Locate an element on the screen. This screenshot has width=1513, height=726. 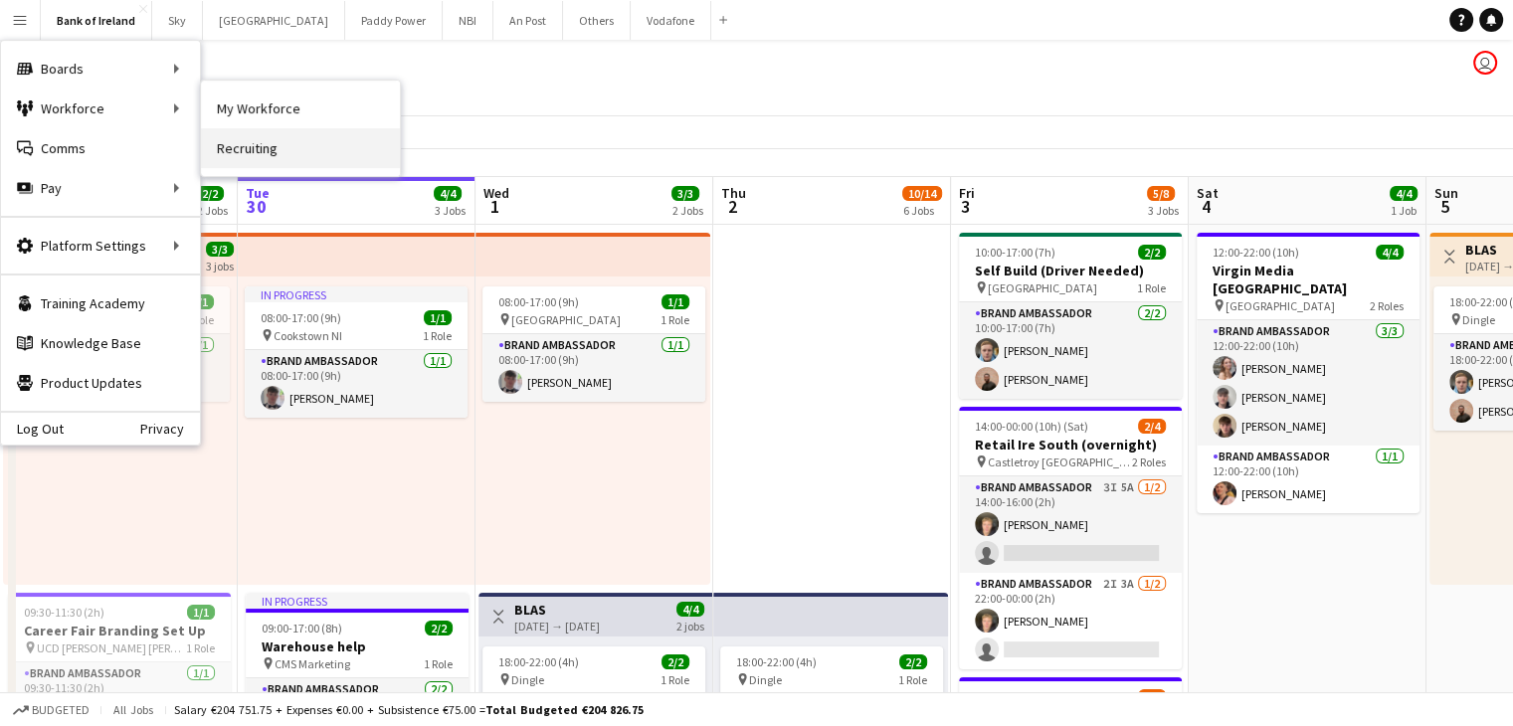
div: Workforce is located at coordinates (100, 108).